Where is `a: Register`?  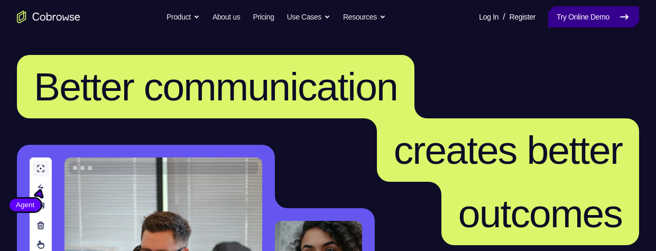 a: Register is located at coordinates (522, 17).